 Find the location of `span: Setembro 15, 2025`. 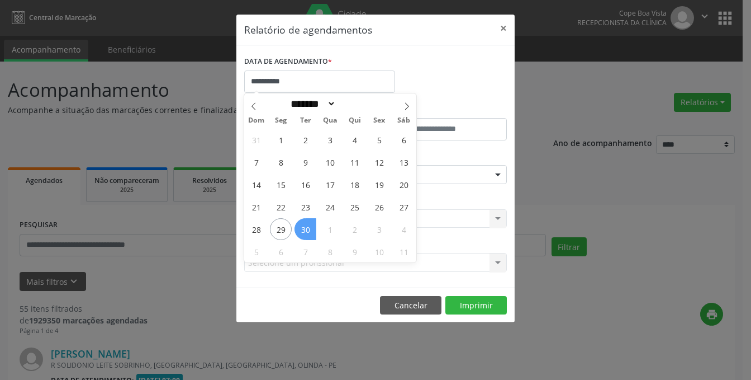

span: Setembro 15, 2025 is located at coordinates (281, 184).